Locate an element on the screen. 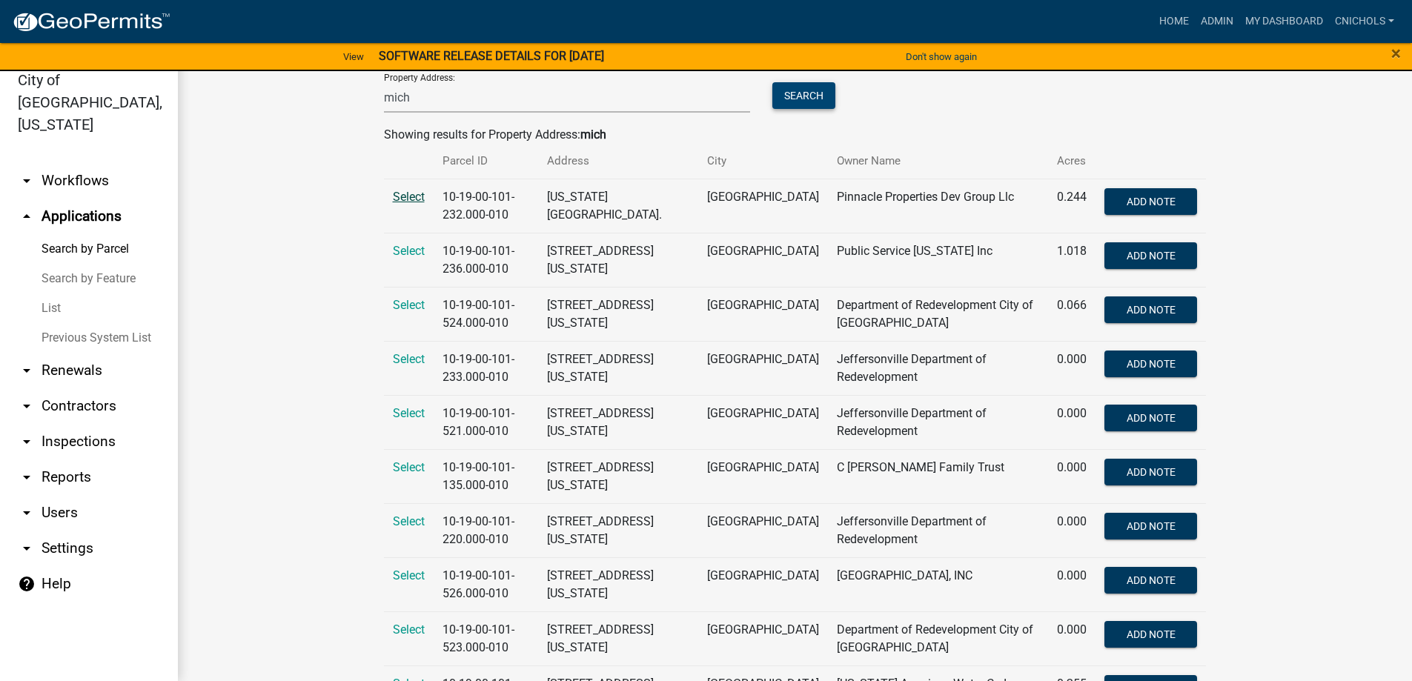 Image resolution: width=1412 pixels, height=681 pixels. button: Search is located at coordinates (804, 96).